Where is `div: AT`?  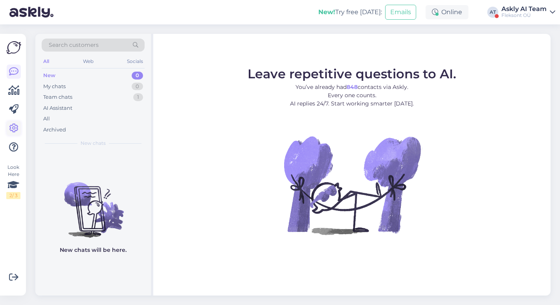 div: AT is located at coordinates (493, 12).